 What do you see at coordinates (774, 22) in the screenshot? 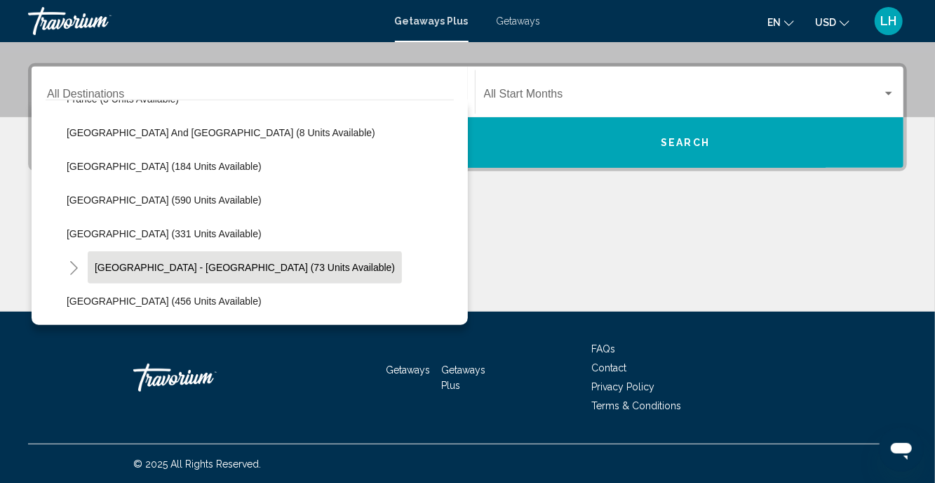
I see `span: en` at bounding box center [774, 22].